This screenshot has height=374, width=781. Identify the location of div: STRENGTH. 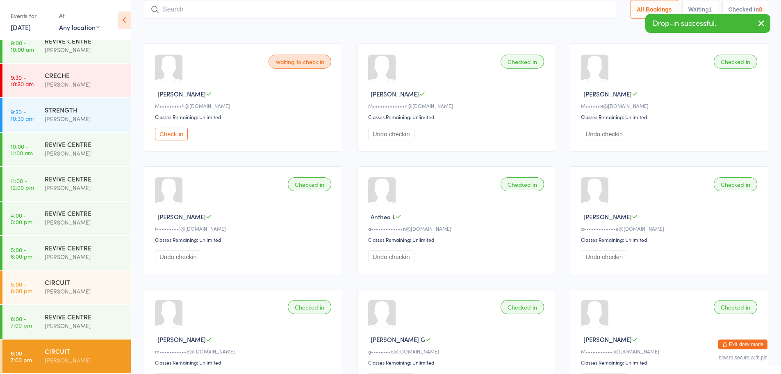
(84, 109).